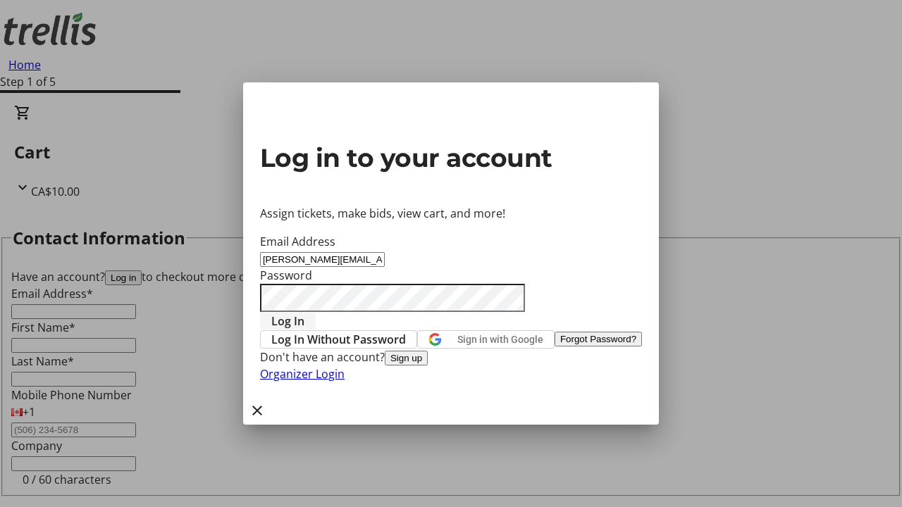  I want to click on label: Password, so click(286, 275).